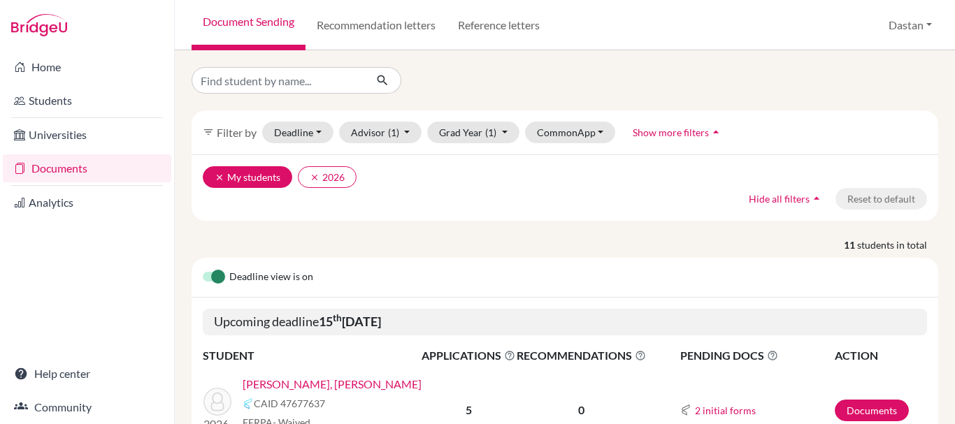 This screenshot has height=424, width=955. Describe the element at coordinates (337, 318) in the screenshot. I see `sup: th` at that location.